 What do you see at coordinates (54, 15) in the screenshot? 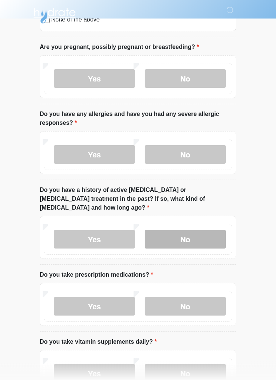
I see `img: Hydrate IV Bar - Scottsdale Logo` at bounding box center [54, 15].